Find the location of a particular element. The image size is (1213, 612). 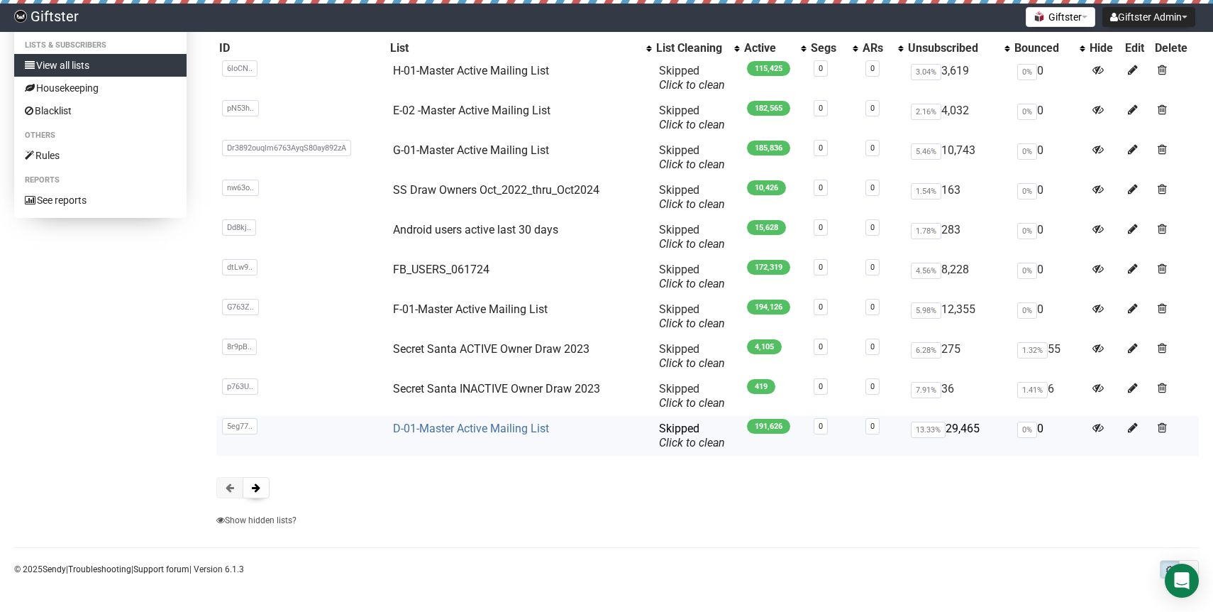

th: ID: No sort applied, sorting is disabled is located at coordinates (302, 48).